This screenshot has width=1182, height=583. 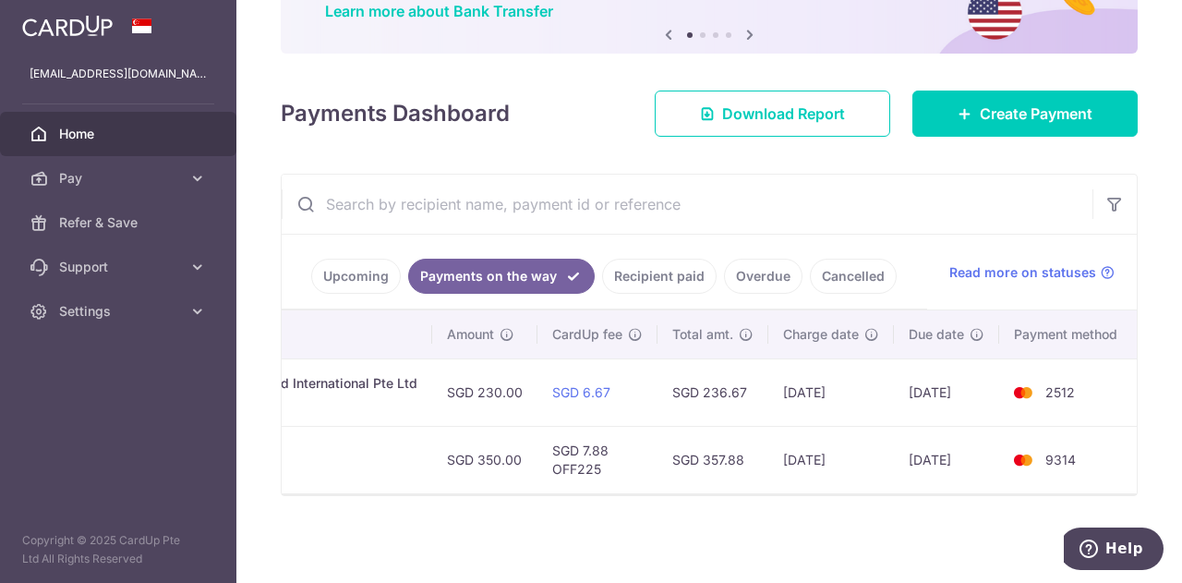 I want to click on a: Recipient paid, so click(x=659, y=276).